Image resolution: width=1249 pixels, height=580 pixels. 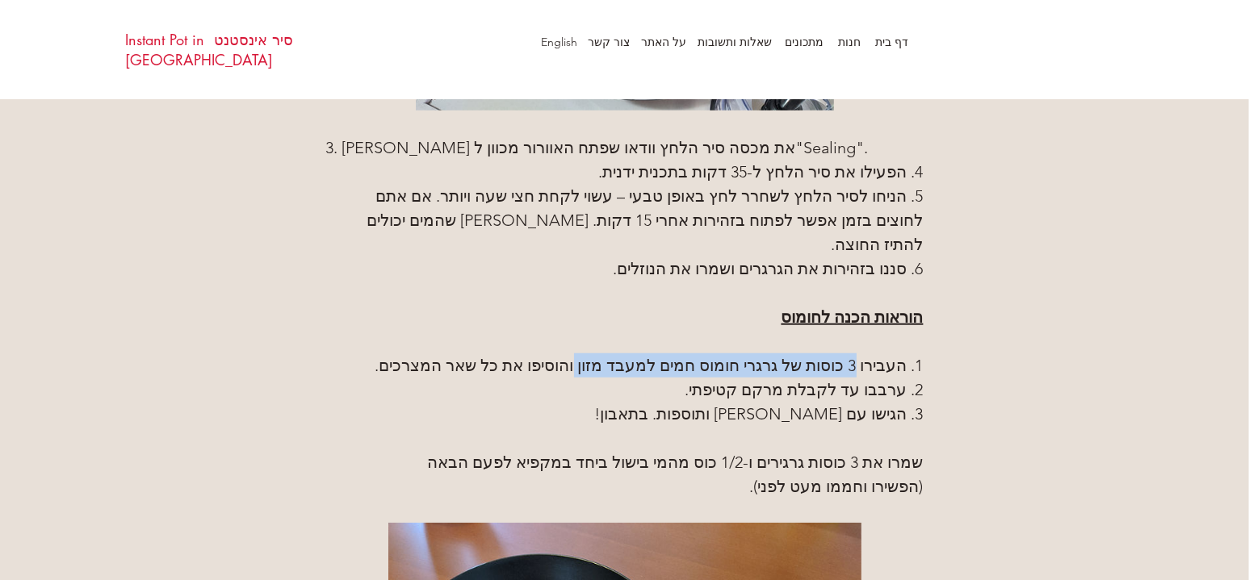 What do you see at coordinates (559, 42) in the screenshot?
I see `a: English` at bounding box center [559, 42].